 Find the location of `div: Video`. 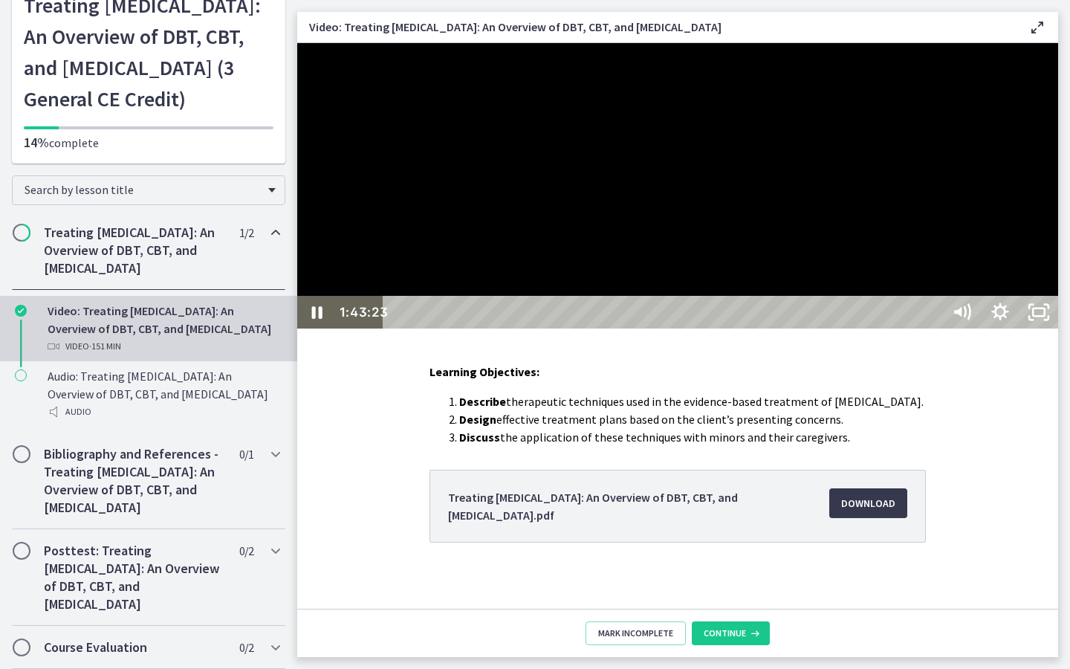

div: Video is located at coordinates (163, 346).